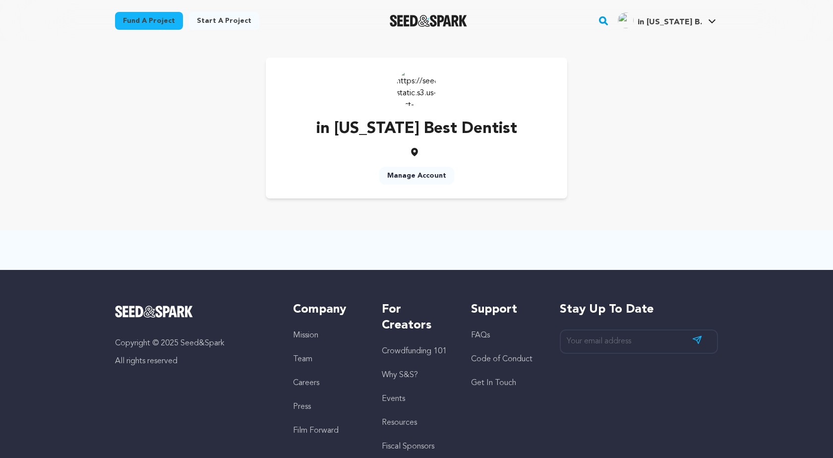 This screenshot has height=458, width=833. I want to click on a: Press, so click(302, 407).